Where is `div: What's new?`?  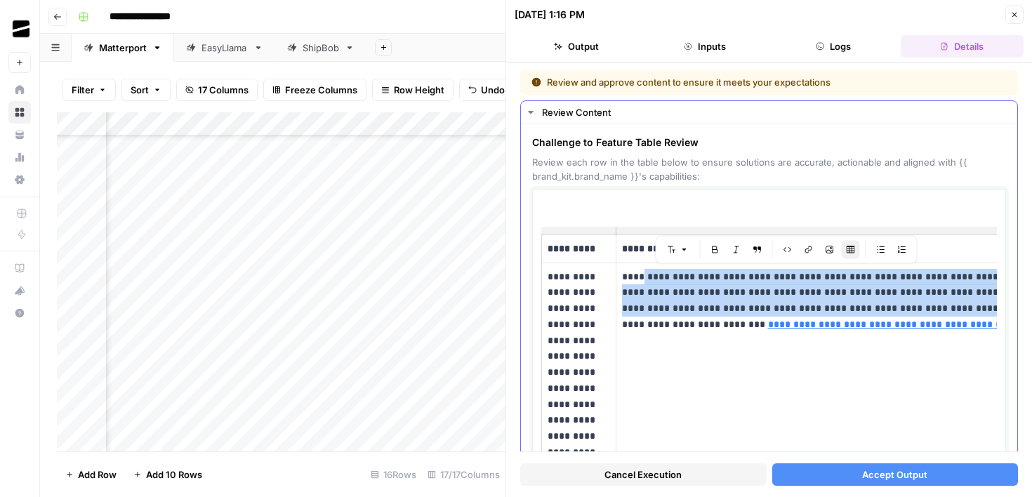 div: What's new? is located at coordinates (20, 291).